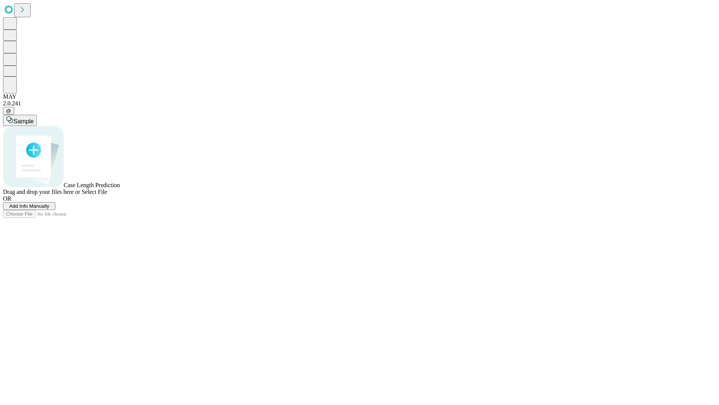 This screenshot has width=719, height=405. I want to click on div: 2.0.241, so click(360, 103).